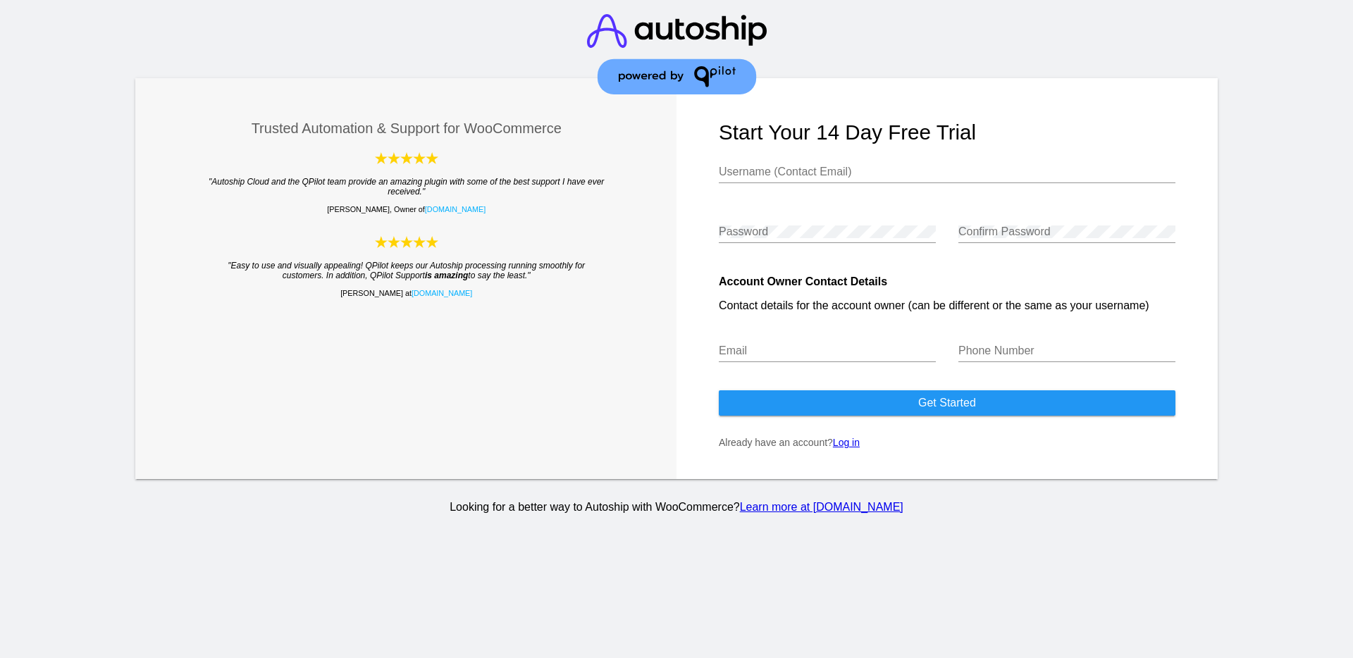 Image resolution: width=1353 pixels, height=658 pixels. I want to click on strong: Account Owner Contact Details, so click(803, 281).